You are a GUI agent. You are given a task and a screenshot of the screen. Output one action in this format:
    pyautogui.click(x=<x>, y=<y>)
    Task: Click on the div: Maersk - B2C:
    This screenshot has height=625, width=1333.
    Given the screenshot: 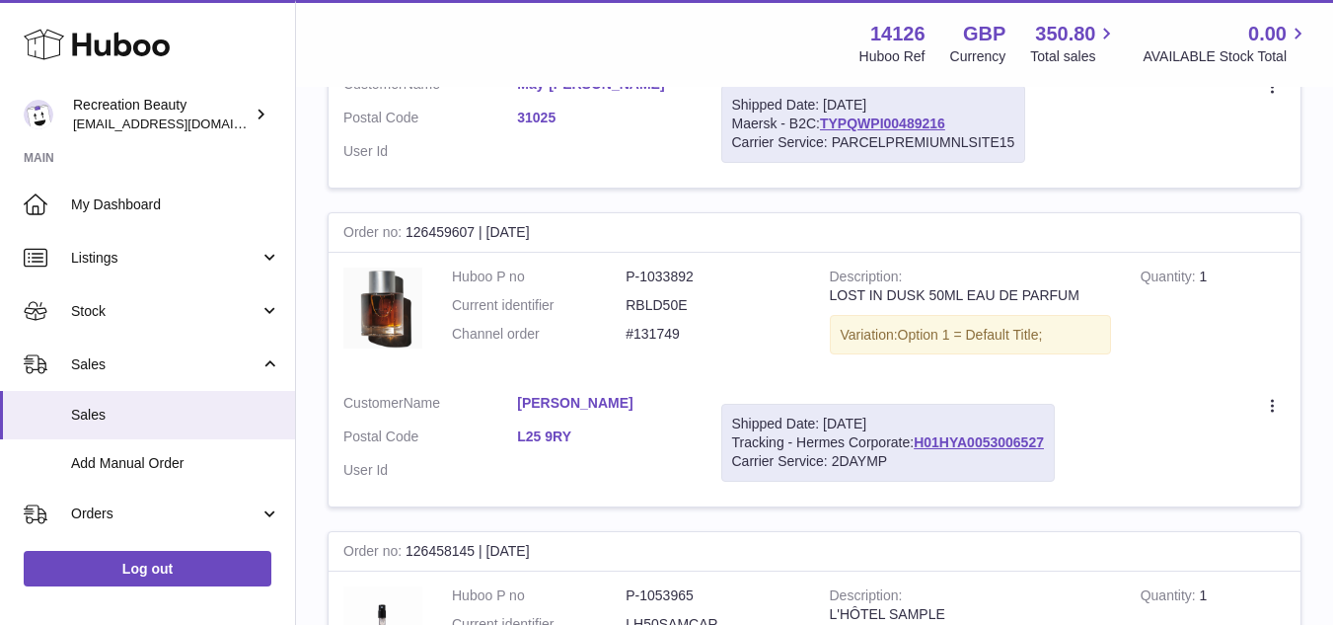 What is the action you would take?
    pyautogui.click(x=873, y=123)
    